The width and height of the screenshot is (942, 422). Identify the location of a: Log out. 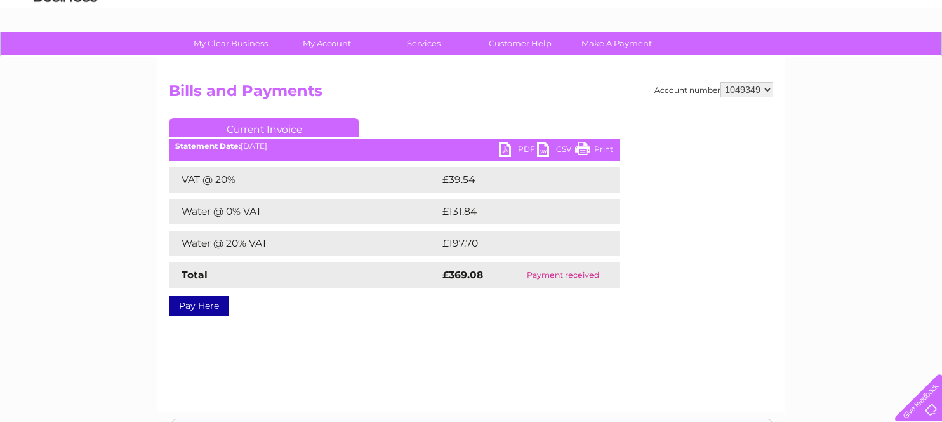
(915, 58).